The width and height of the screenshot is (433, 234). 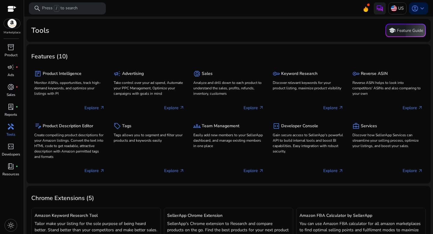 I want to click on h5: Tags, so click(x=127, y=126).